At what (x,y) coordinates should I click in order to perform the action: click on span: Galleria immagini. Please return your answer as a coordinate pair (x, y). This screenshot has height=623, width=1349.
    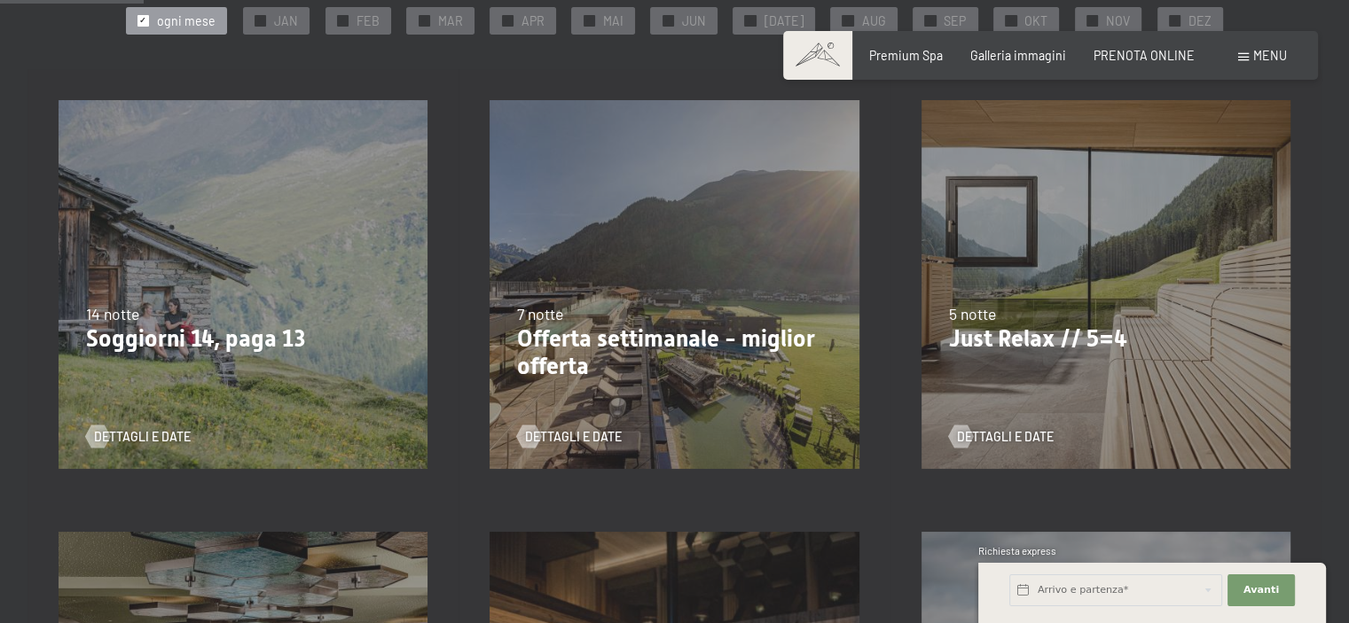
    Looking at the image, I should click on (1018, 55).